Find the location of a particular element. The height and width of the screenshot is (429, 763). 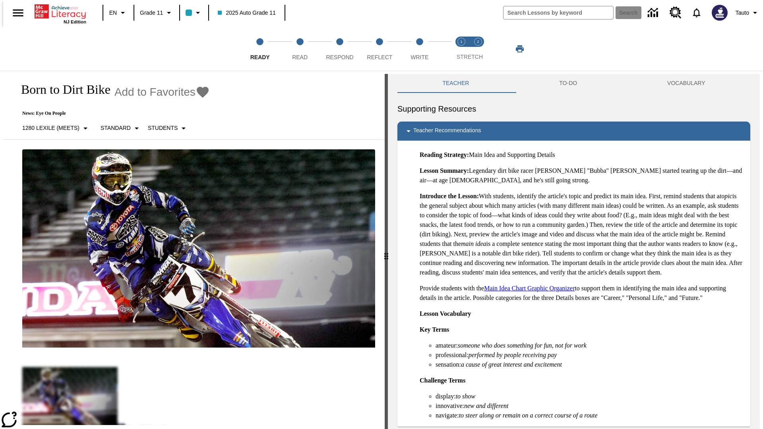

p: News: Eye On People is located at coordinates (111, 113).